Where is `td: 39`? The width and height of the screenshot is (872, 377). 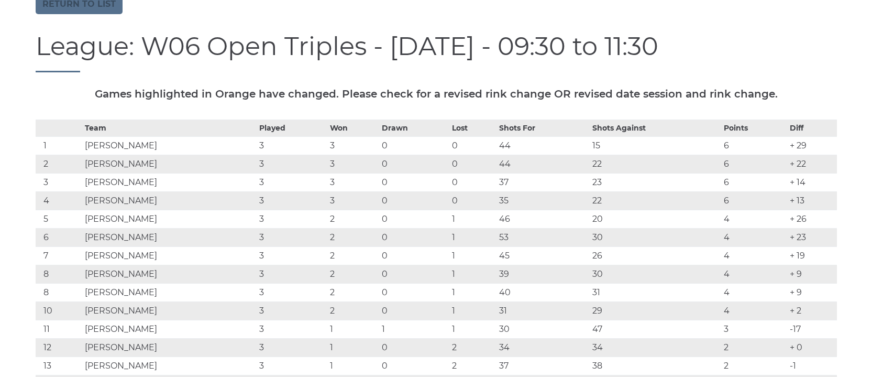
td: 39 is located at coordinates (543, 273).